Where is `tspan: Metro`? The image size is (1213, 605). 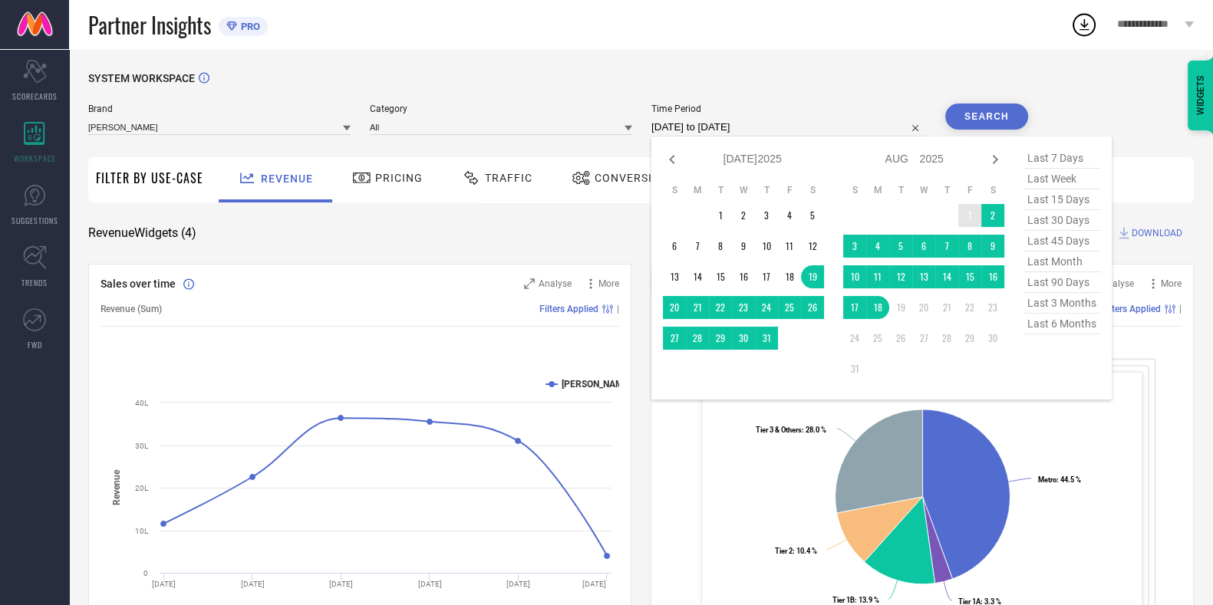
tspan: Metro is located at coordinates (1046, 479).